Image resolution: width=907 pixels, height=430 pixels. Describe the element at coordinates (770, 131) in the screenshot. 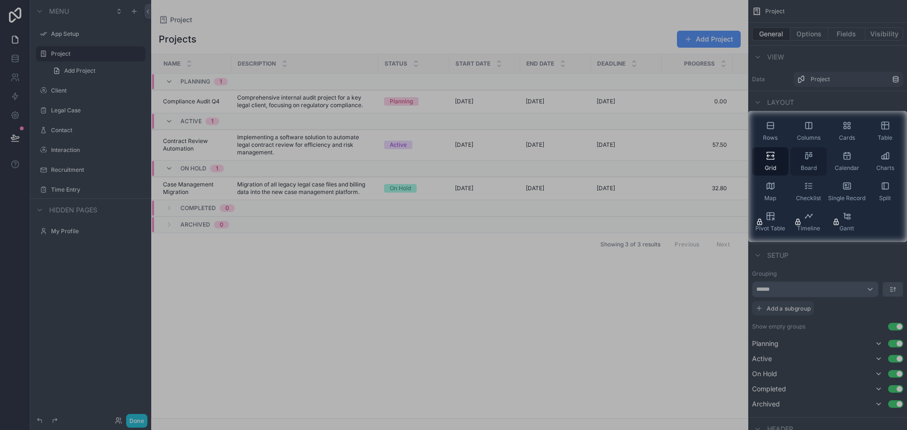

I see `button: Rows` at that location.